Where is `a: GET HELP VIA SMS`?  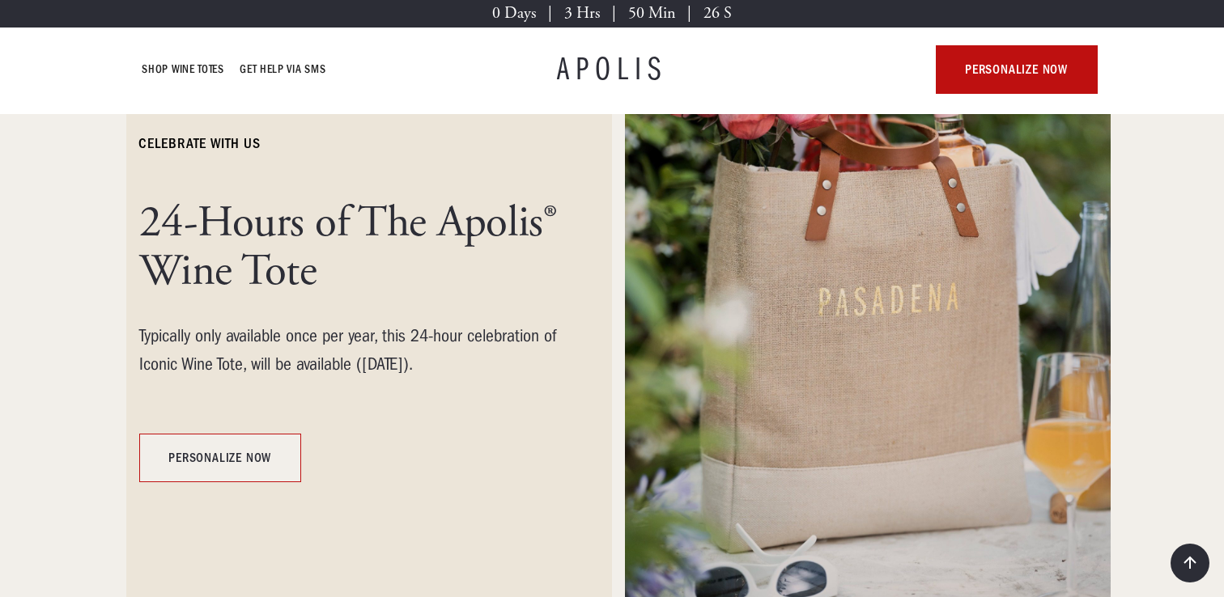
a: GET HELP VIA SMS is located at coordinates (283, 70).